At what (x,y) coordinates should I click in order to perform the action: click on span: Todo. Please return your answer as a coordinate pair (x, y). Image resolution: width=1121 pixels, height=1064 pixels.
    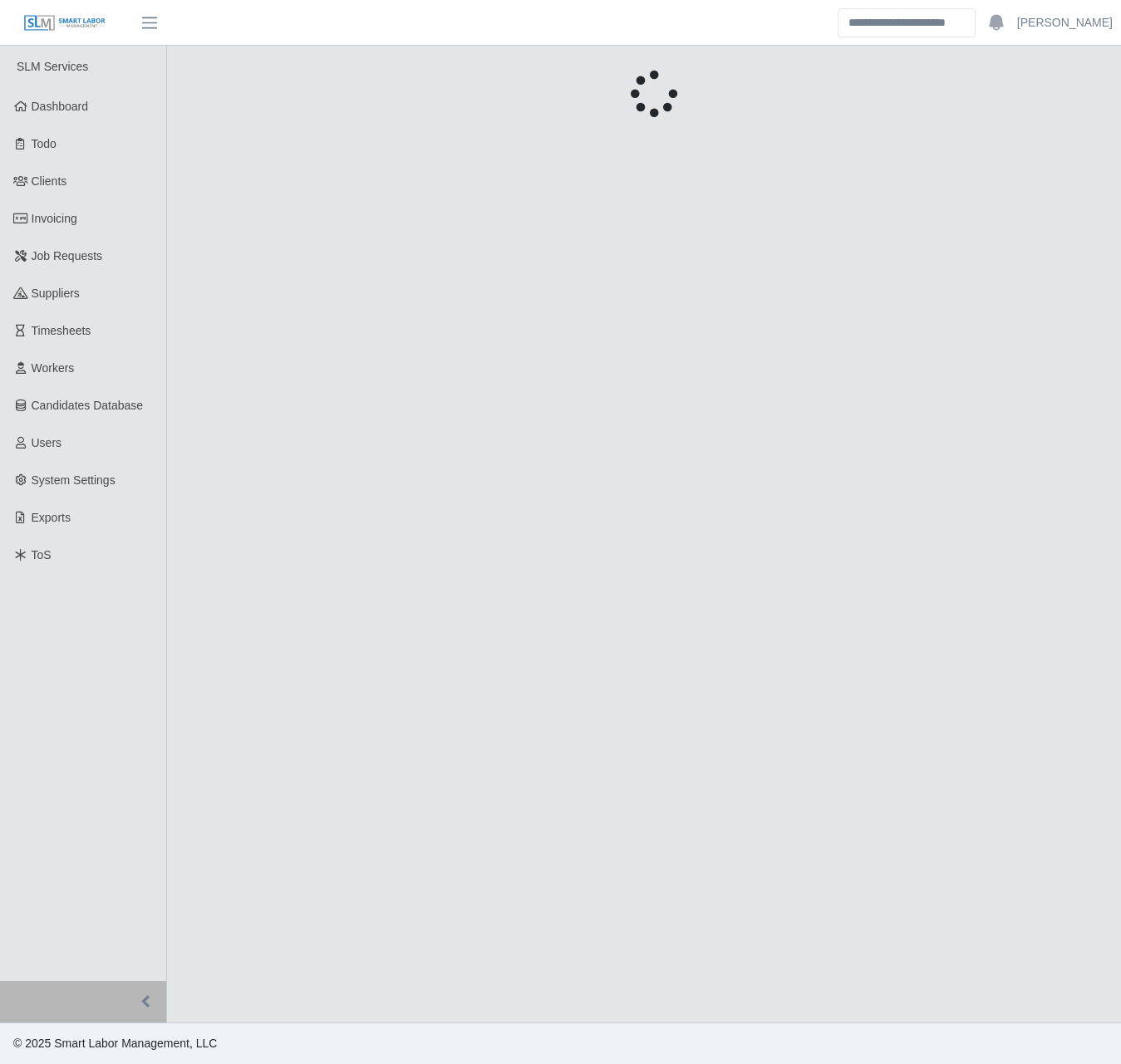
    Looking at the image, I should click on (44, 144).